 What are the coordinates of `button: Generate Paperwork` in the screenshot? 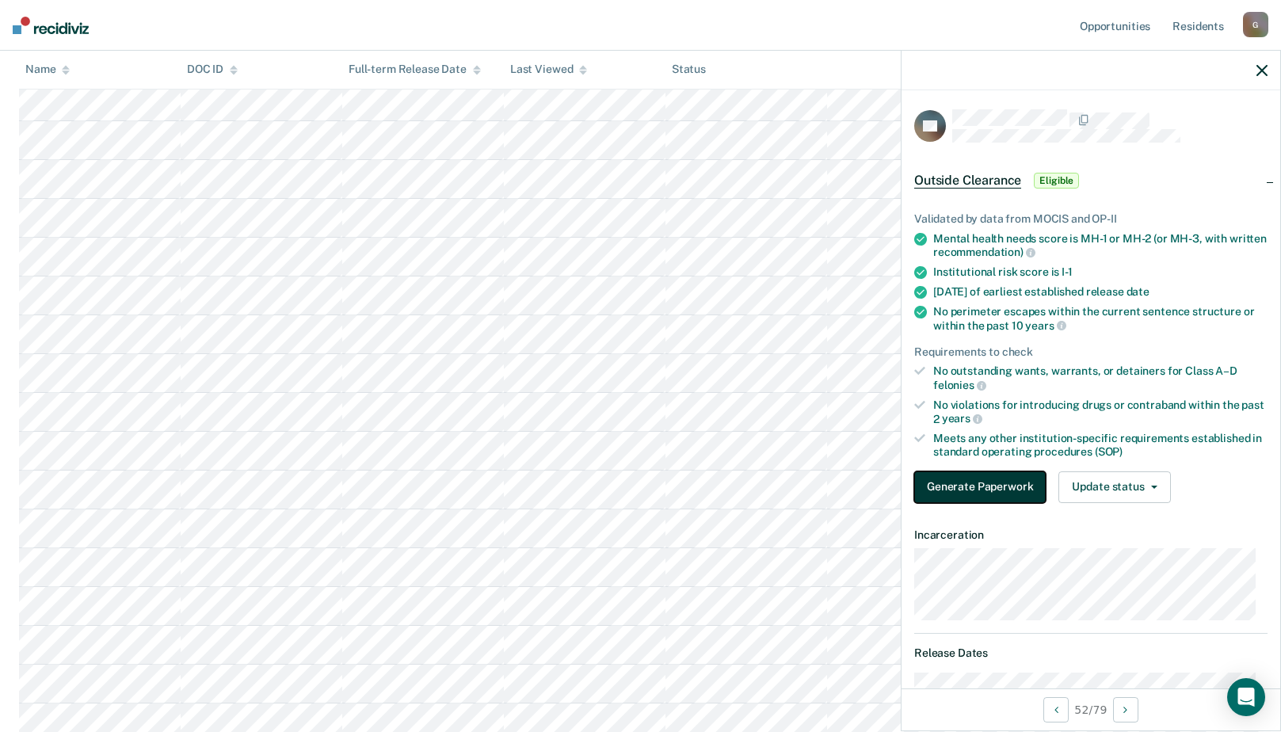 It's located at (980, 487).